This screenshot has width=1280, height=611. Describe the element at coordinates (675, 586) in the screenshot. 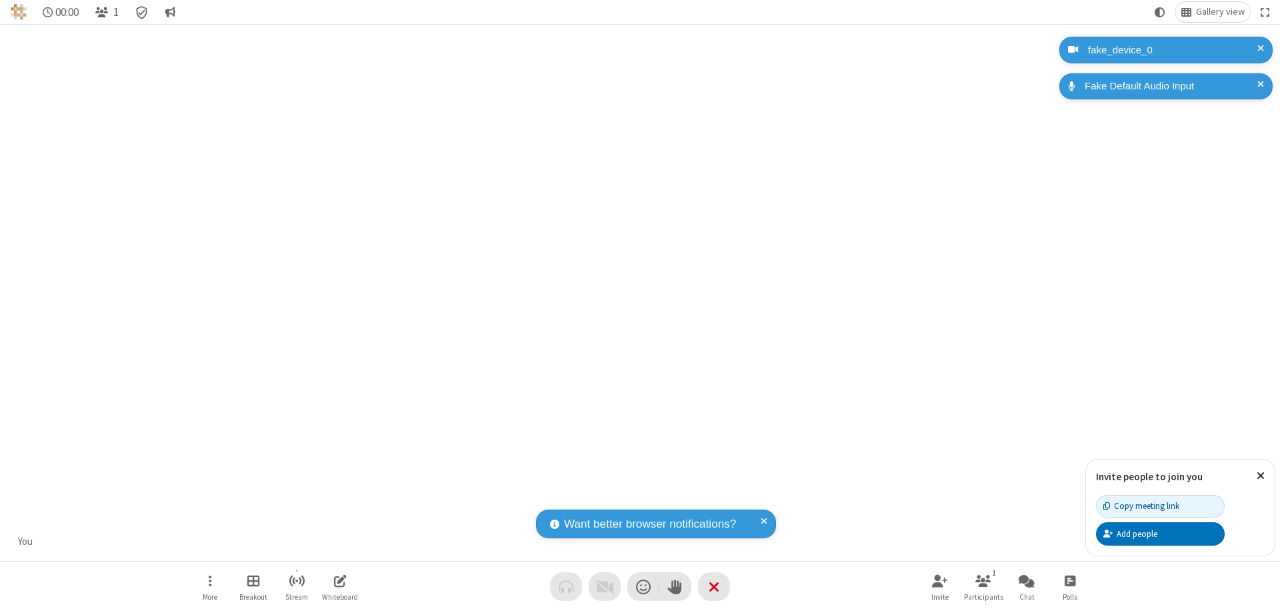

I see `button: Raise hand` at that location.